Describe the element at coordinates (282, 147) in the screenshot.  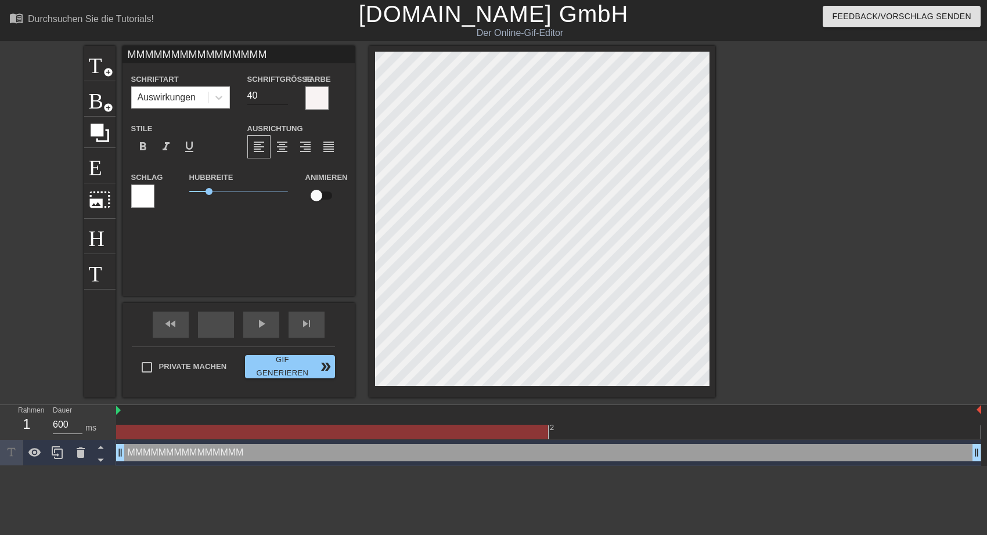
I see `span: format_align_center` at that location.